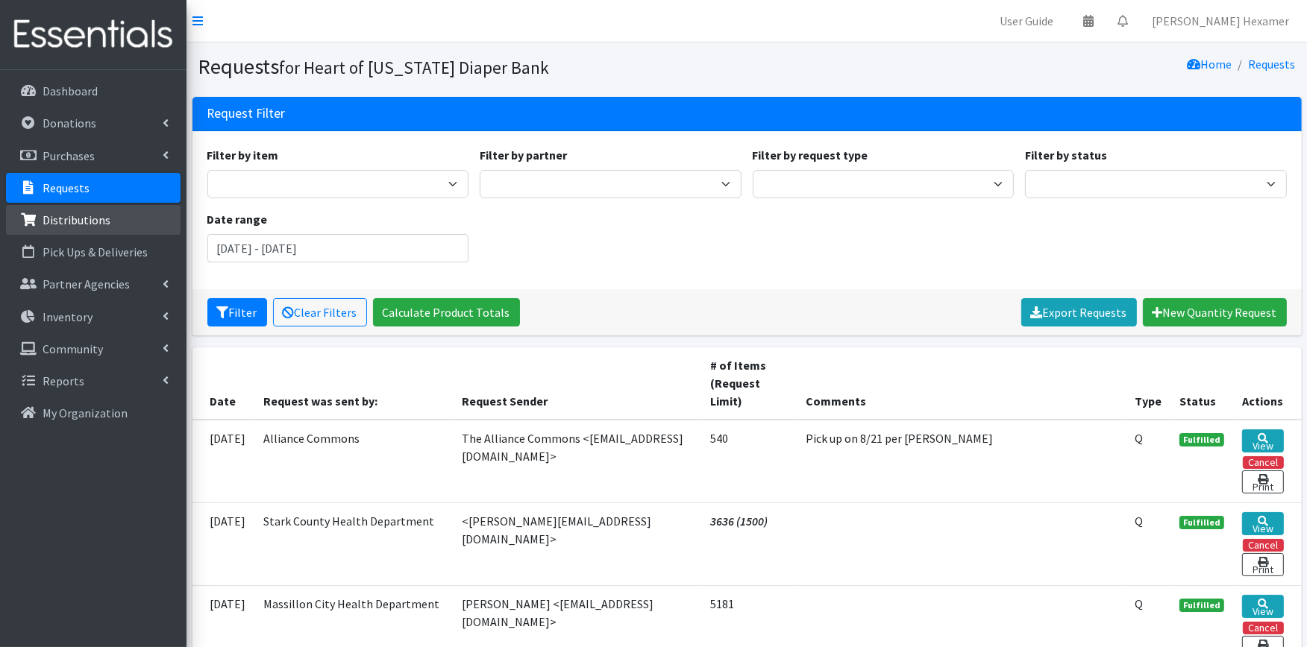  What do you see at coordinates (1214, 313) in the screenshot?
I see `a: New Quantity Request` at bounding box center [1214, 313].